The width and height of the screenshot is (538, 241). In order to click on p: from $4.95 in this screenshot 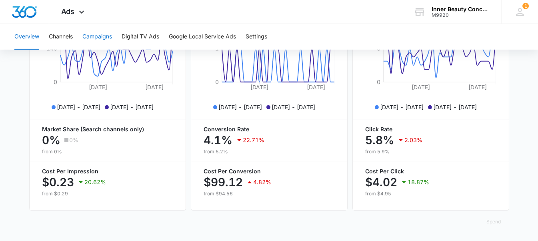, I will do `click(431, 194)`.